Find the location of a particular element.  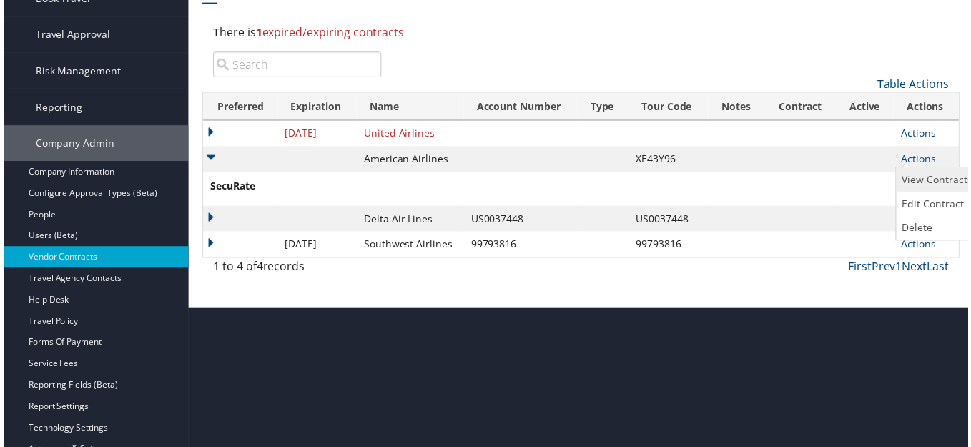

th: Name: activate to sort column ascending is located at coordinates (409, 107).